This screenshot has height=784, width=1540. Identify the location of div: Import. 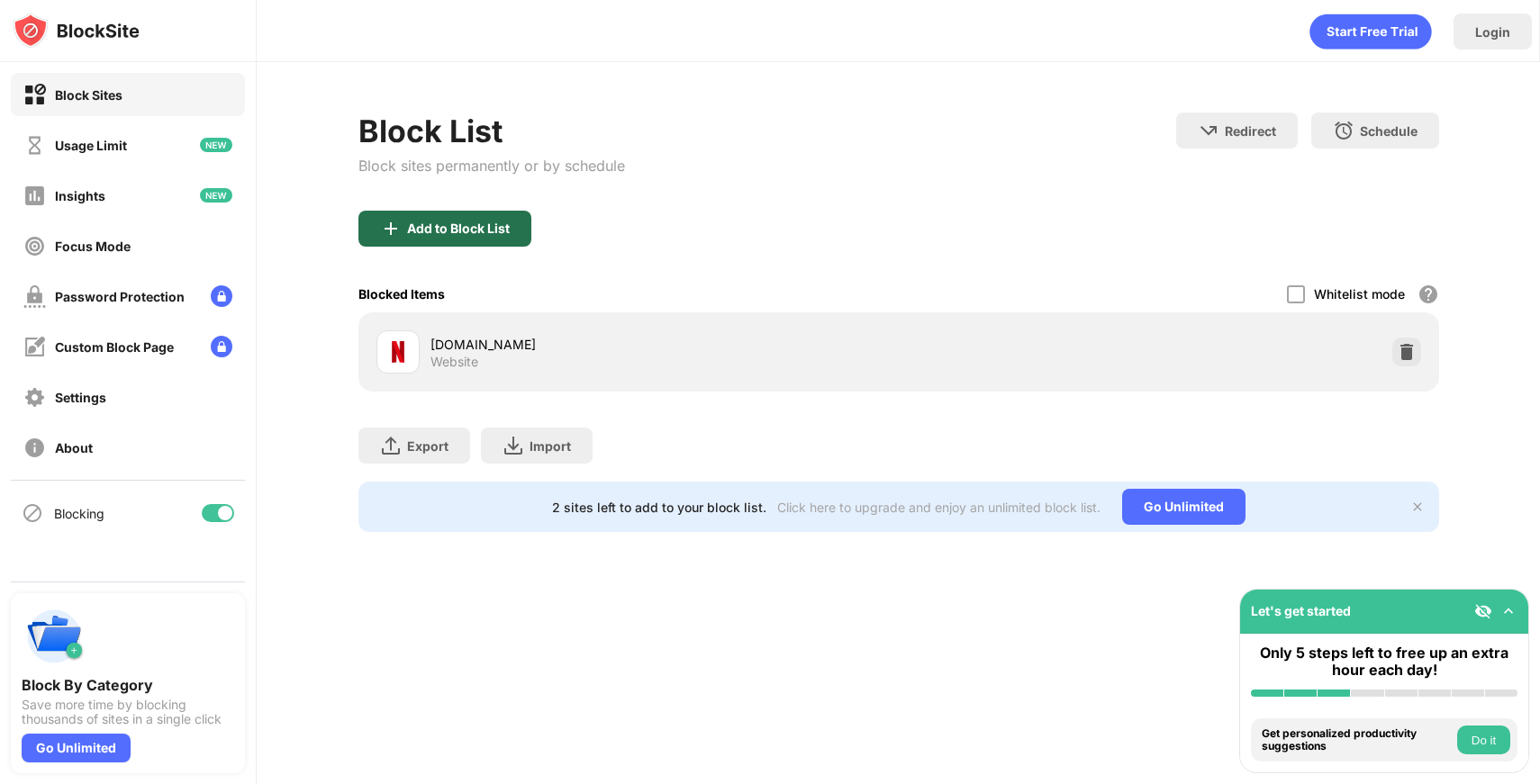
(551, 445).